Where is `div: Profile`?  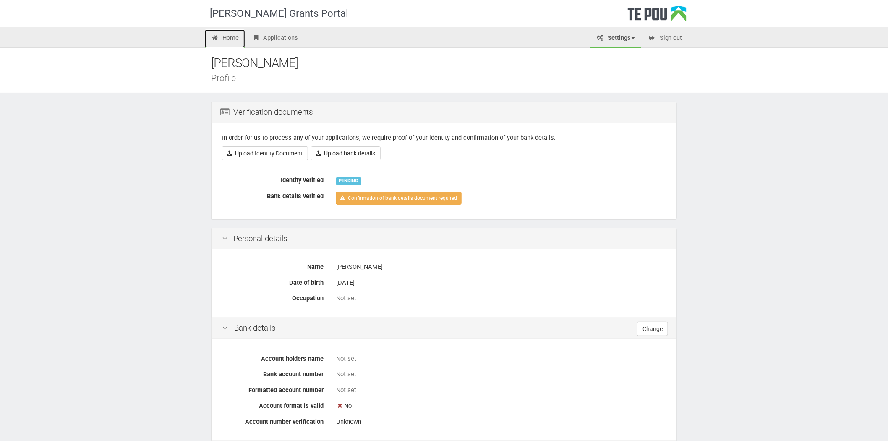
div: Profile is located at coordinates (450, 78).